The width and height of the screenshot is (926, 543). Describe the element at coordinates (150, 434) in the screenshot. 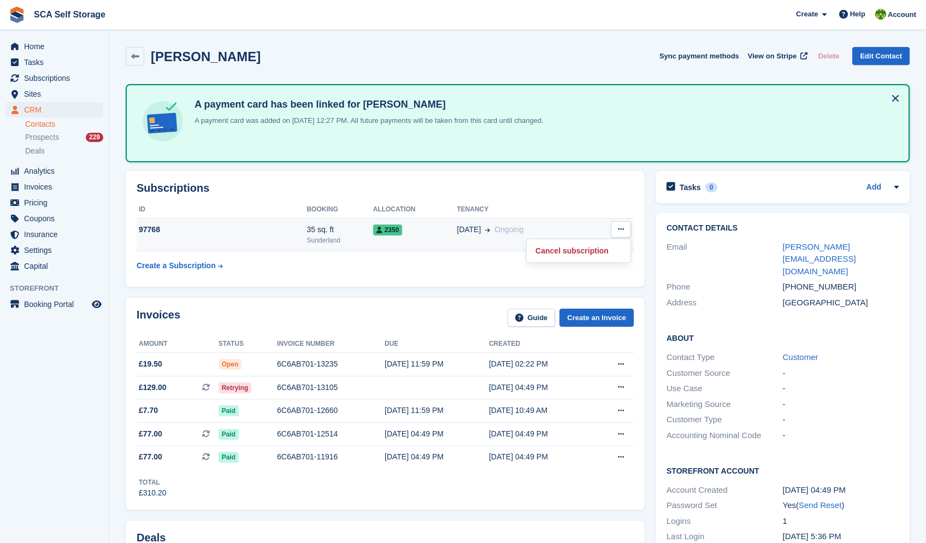

I see `span: £77.00` at that location.